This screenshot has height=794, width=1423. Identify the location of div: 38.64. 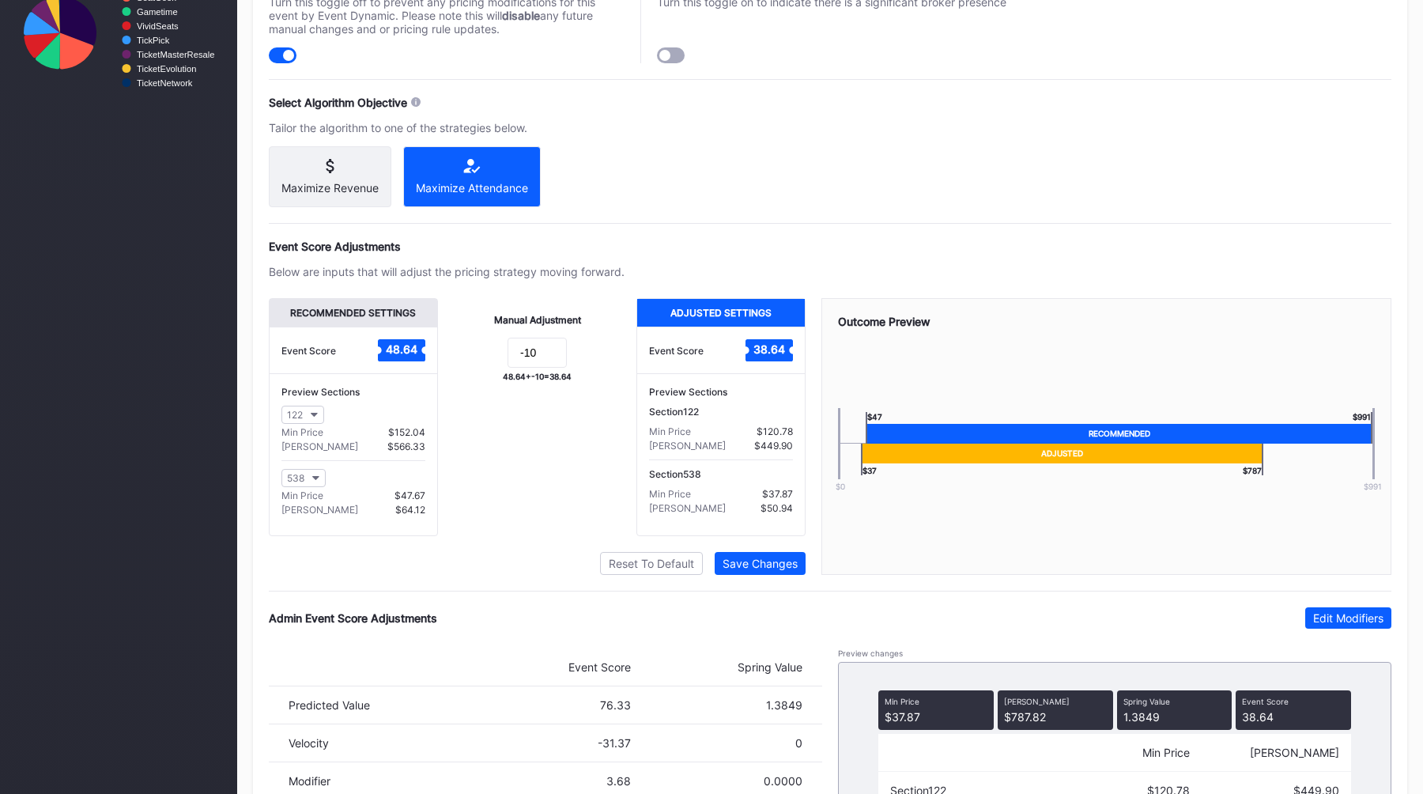
(1294, 710).